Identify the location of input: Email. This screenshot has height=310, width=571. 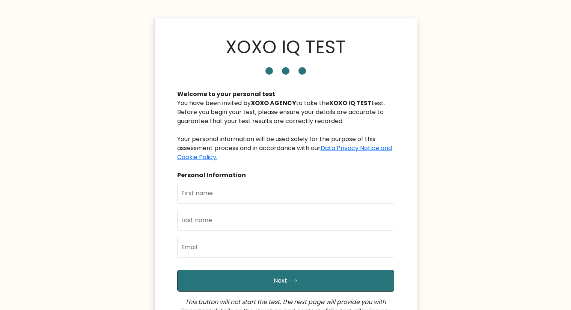
(286, 247).